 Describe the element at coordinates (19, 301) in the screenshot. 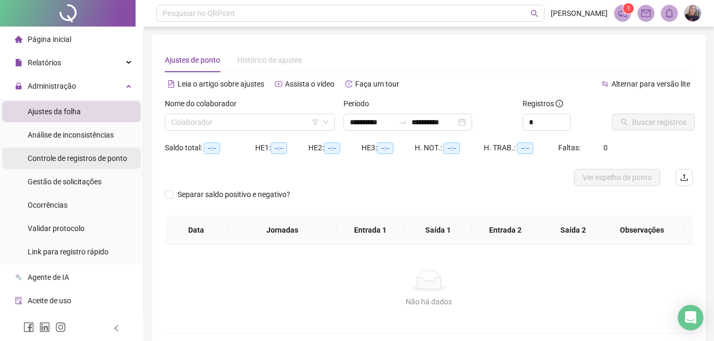

I see `span: audit` at that location.